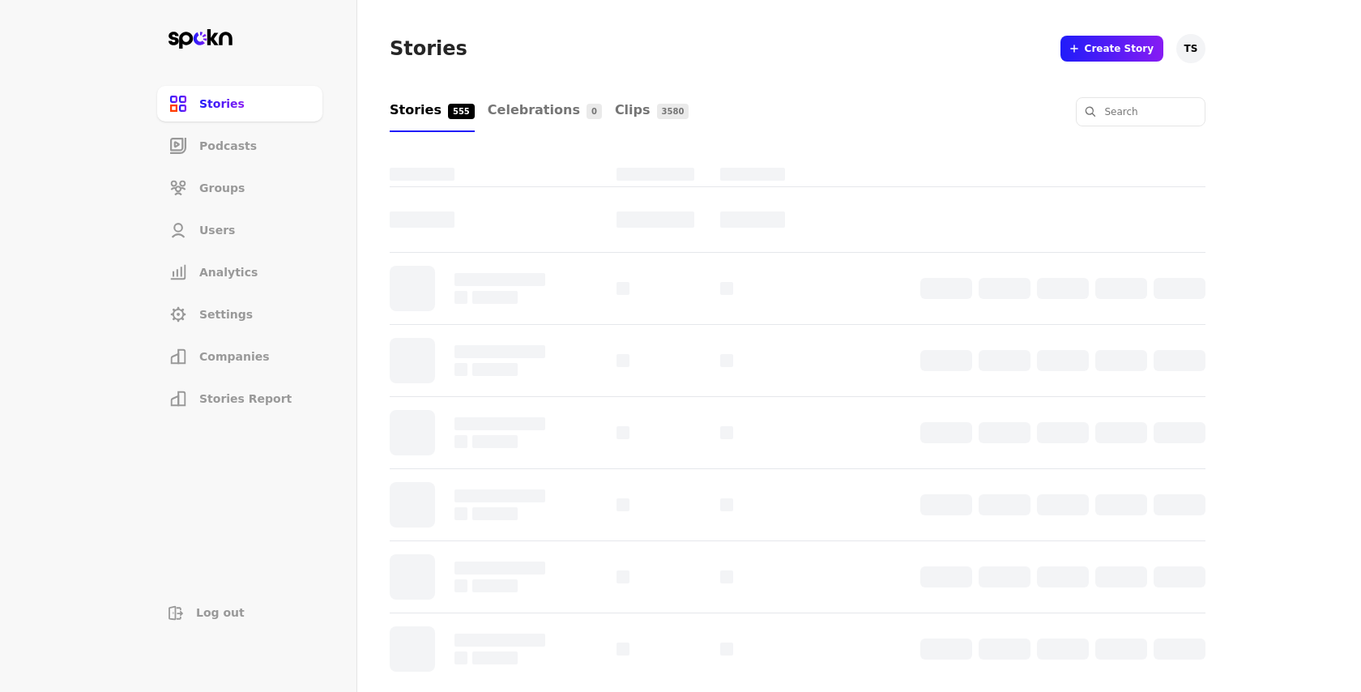 This screenshot has width=1361, height=692. Describe the element at coordinates (228, 146) in the screenshot. I see `span: Podcasts` at that location.